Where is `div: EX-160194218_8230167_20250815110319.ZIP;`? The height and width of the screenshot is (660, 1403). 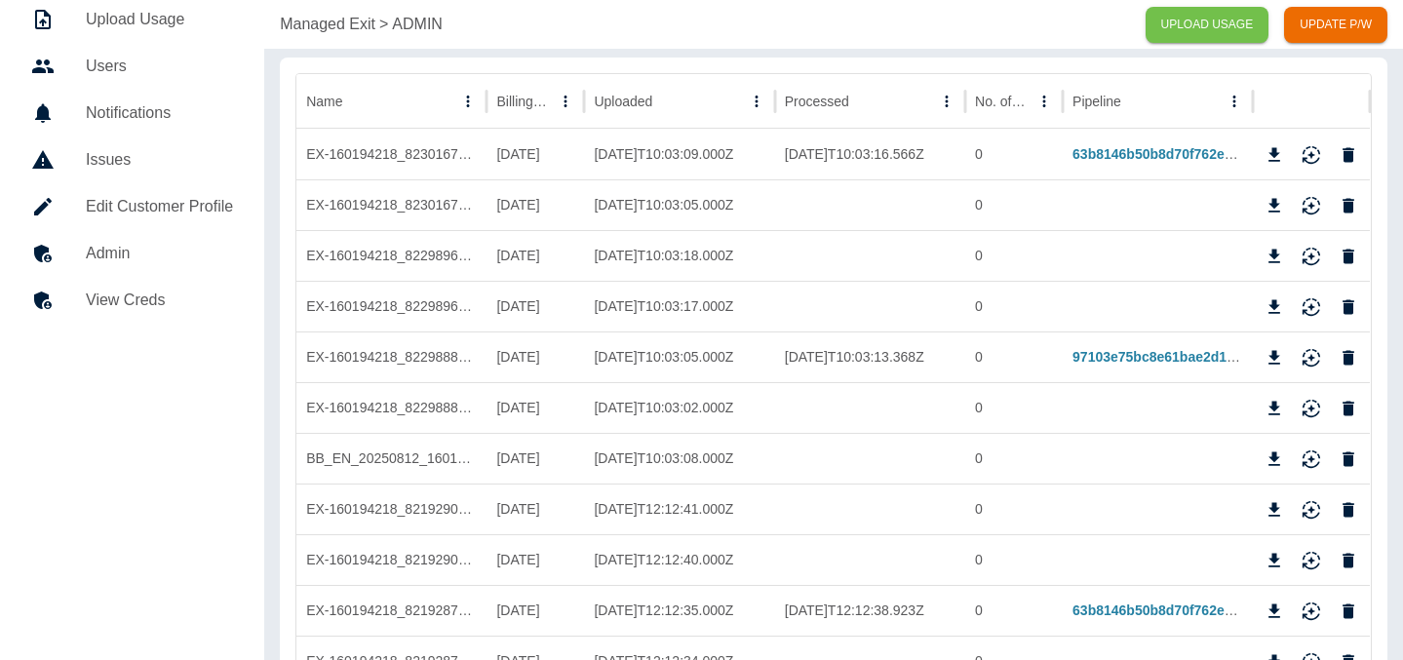
div: EX-160194218_8230167_20250815110319.ZIP; is located at coordinates (391, 205).